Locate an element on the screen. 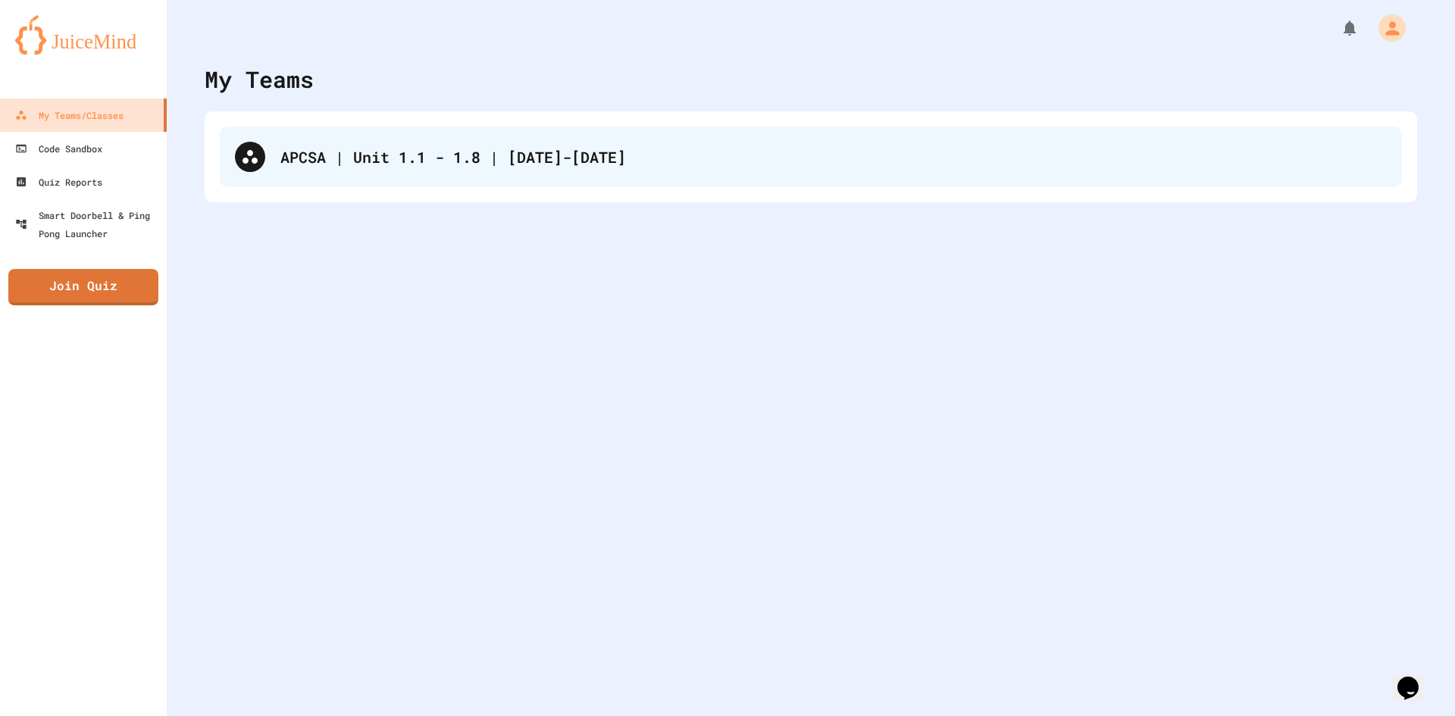 The width and height of the screenshot is (1455, 716). div: Quiz Reports is located at coordinates (58, 182).